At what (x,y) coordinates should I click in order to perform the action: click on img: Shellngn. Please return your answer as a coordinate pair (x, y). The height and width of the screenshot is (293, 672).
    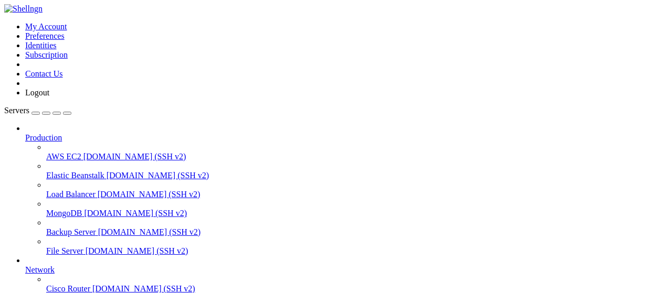
    Looking at the image, I should click on (23, 9).